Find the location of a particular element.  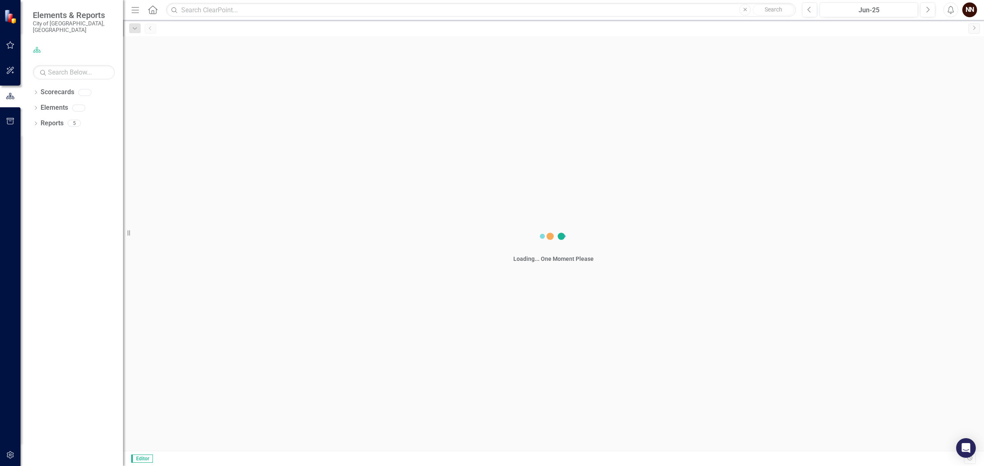

div: 5 is located at coordinates (74, 123).